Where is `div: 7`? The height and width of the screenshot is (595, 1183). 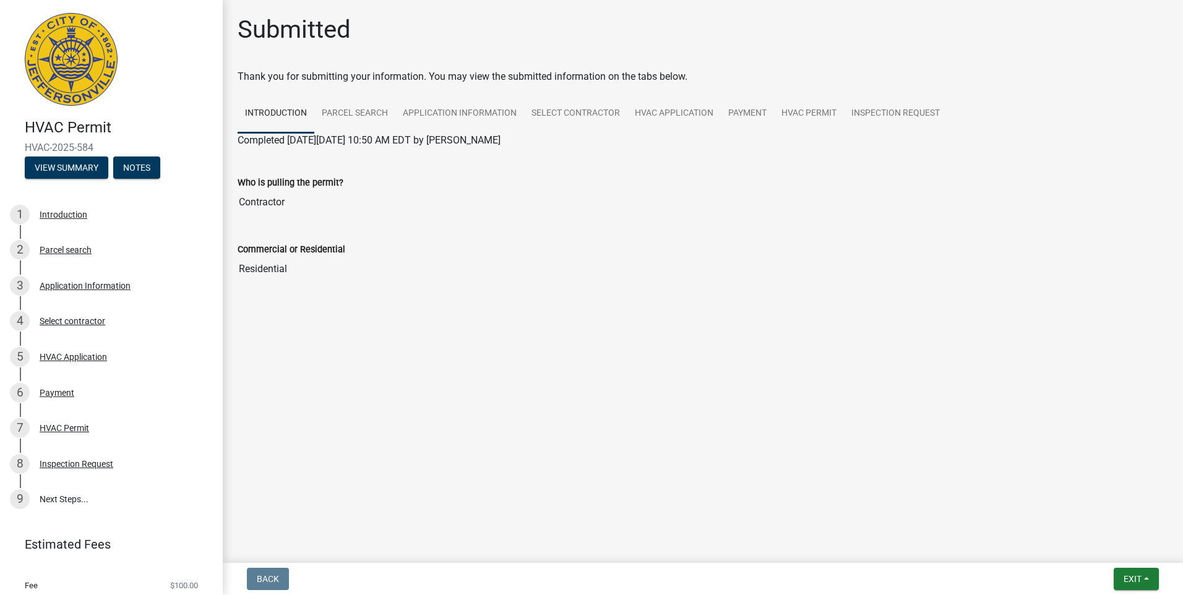
div: 7 is located at coordinates (20, 428).